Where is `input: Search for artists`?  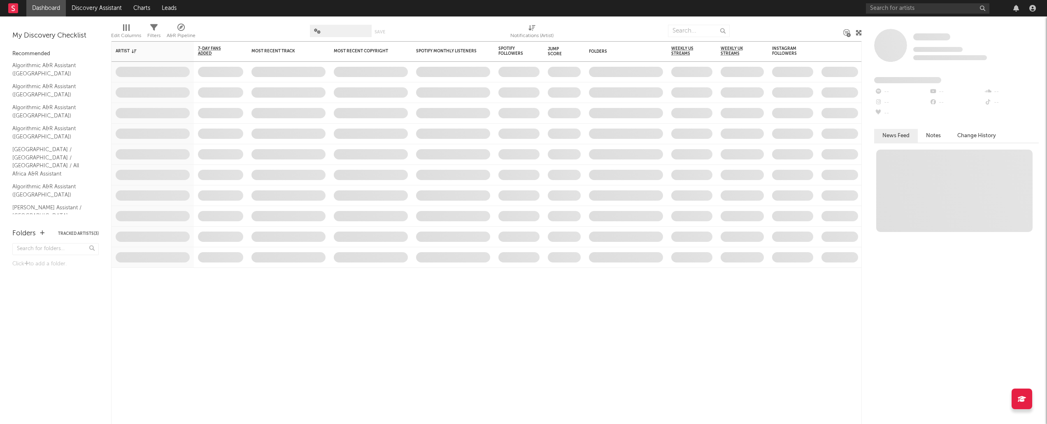 input: Search for artists is located at coordinates (928, 8).